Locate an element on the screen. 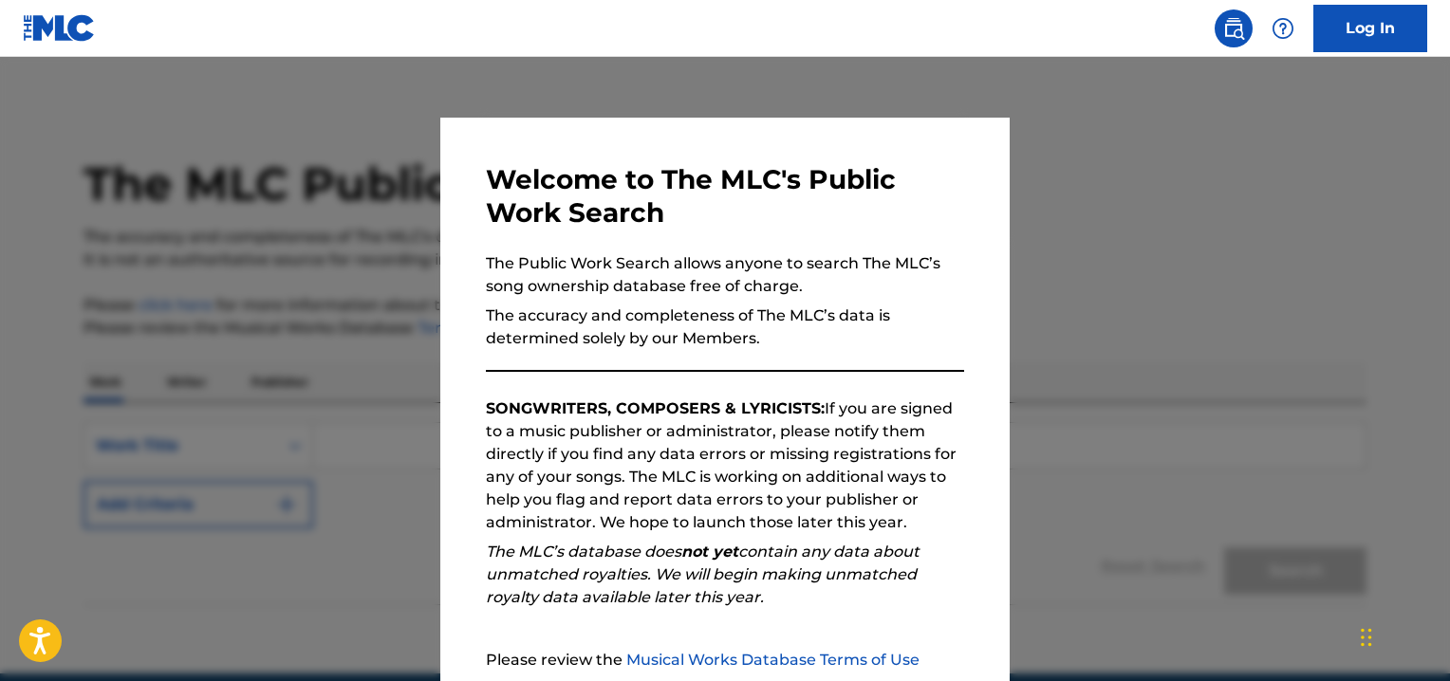  div: Arrastrar is located at coordinates (1367, 638).